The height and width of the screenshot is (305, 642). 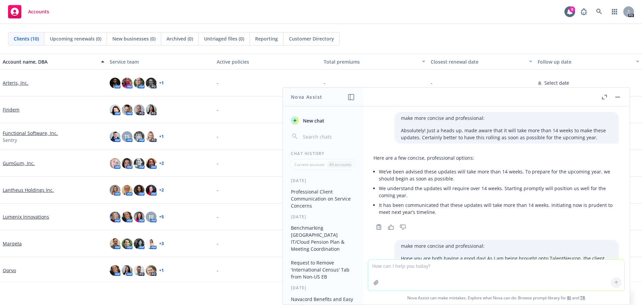 I want to click on a: Lantheus Holdings Inc., so click(x=28, y=190).